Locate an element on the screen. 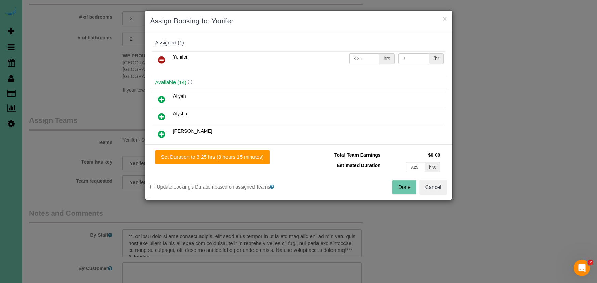 This screenshot has height=283, width=597. td: $0.00 is located at coordinates (413, 155).